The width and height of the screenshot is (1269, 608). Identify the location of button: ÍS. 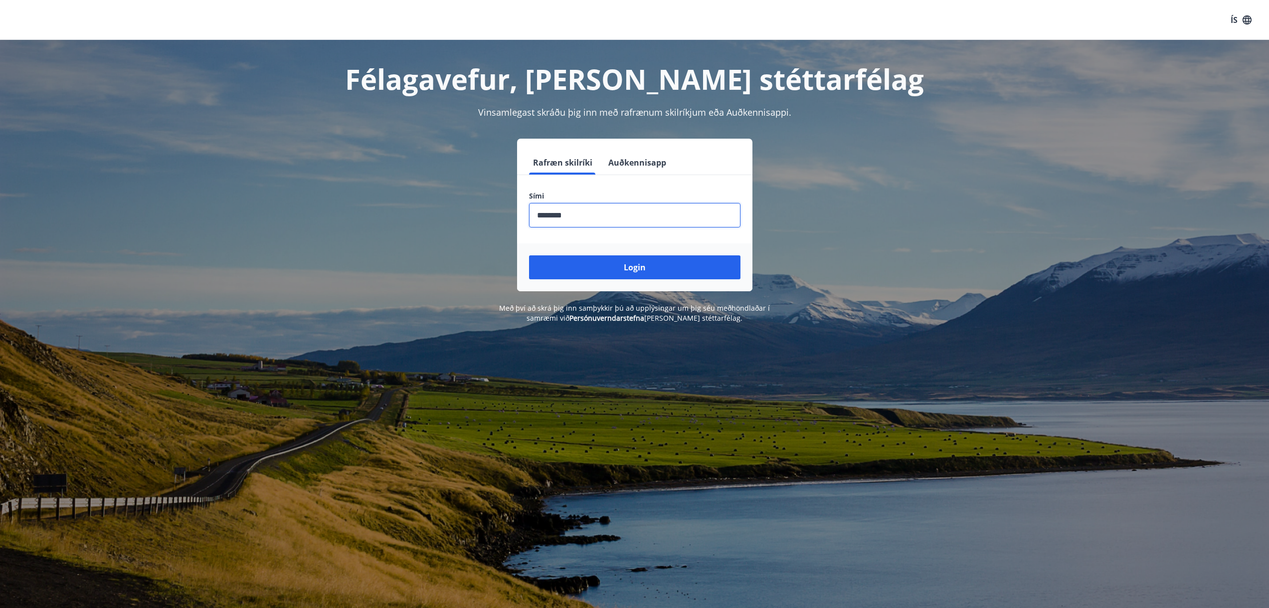
(1241, 20).